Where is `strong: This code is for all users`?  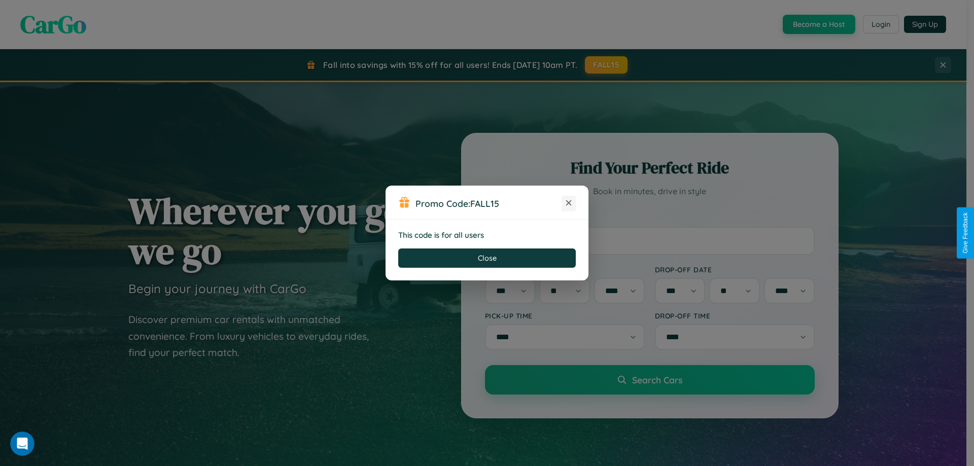 strong: This code is for all users is located at coordinates (441, 235).